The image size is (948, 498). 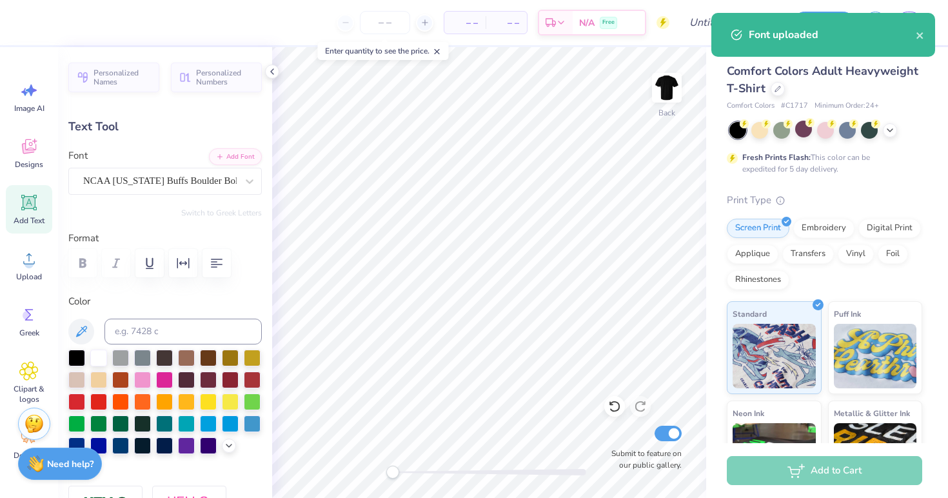 What do you see at coordinates (832, 35) in the screenshot?
I see `div: Font uploaded` at bounding box center [832, 35].